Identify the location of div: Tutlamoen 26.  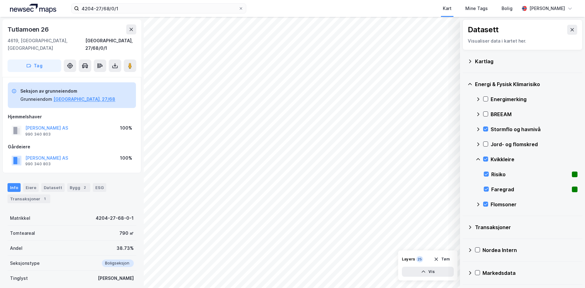
(29, 29).